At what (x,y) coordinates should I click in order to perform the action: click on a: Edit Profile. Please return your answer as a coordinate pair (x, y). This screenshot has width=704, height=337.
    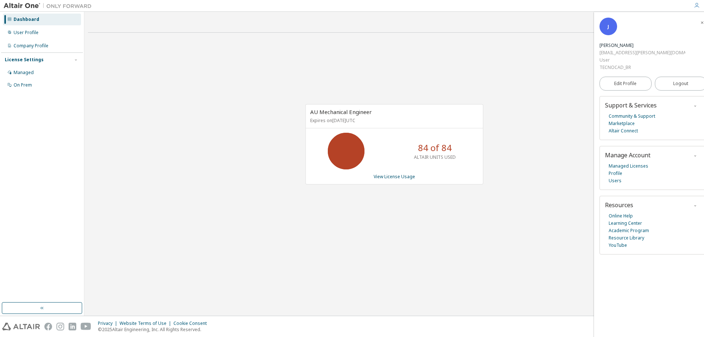
    Looking at the image, I should click on (626, 84).